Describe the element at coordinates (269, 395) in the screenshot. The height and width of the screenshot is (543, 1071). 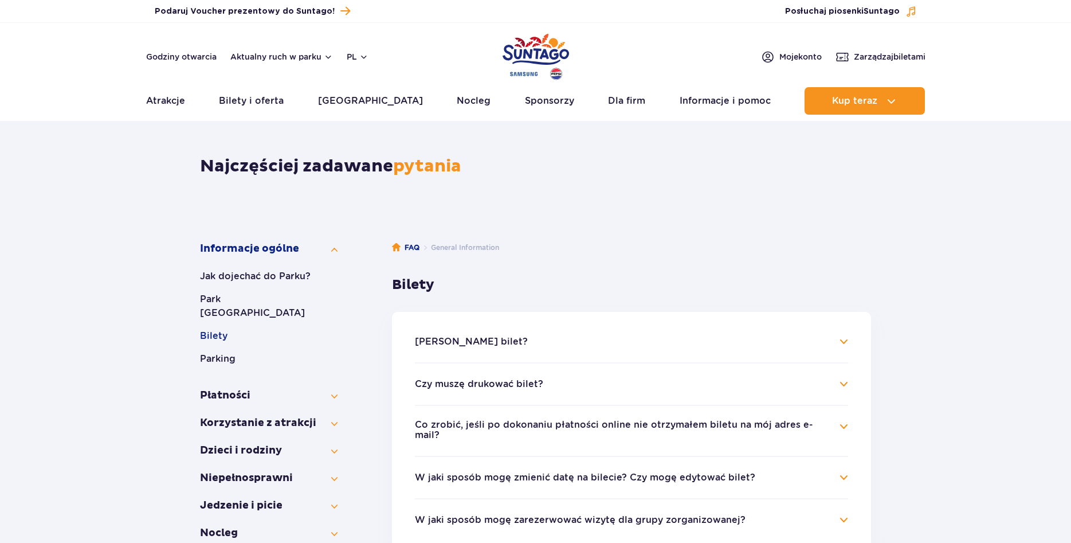
I see `button: Płatności` at that location.